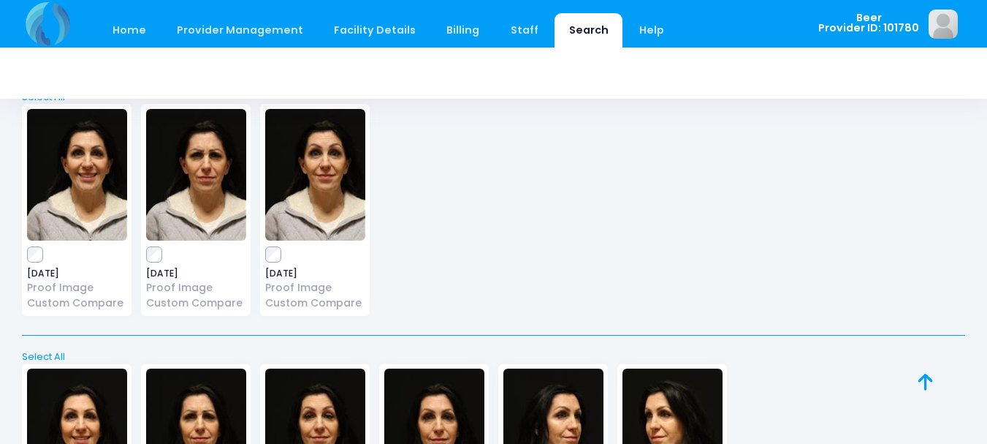 Image resolution: width=987 pixels, height=444 pixels. Describe the element at coordinates (375, 30) in the screenshot. I see `a: Facility Details` at that location.